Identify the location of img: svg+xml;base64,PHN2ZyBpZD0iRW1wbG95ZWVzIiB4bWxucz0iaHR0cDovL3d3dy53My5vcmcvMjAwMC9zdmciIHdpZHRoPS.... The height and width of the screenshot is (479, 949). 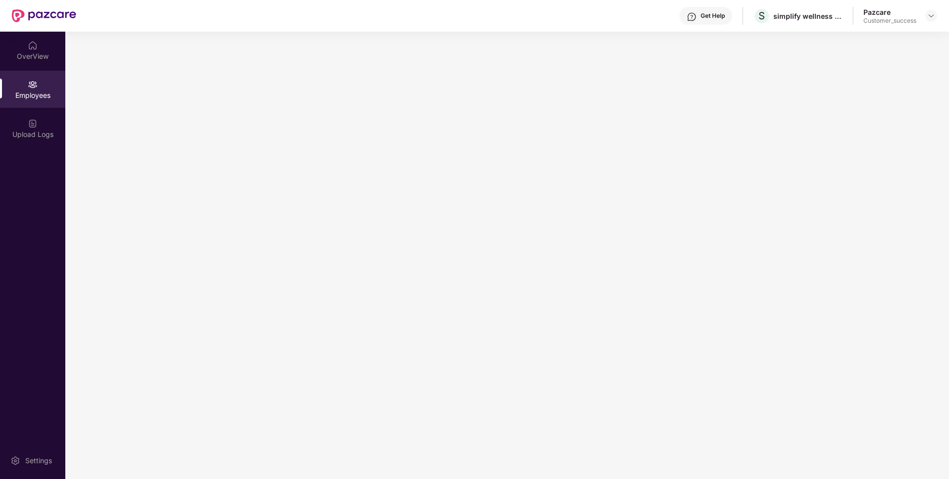
(33, 85).